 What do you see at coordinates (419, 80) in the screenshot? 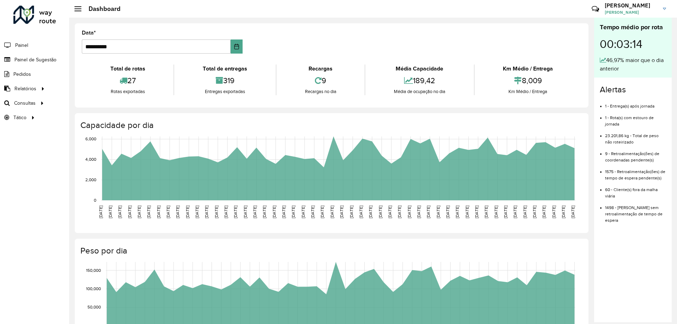
I see `div: 189,42` at bounding box center [419, 80].